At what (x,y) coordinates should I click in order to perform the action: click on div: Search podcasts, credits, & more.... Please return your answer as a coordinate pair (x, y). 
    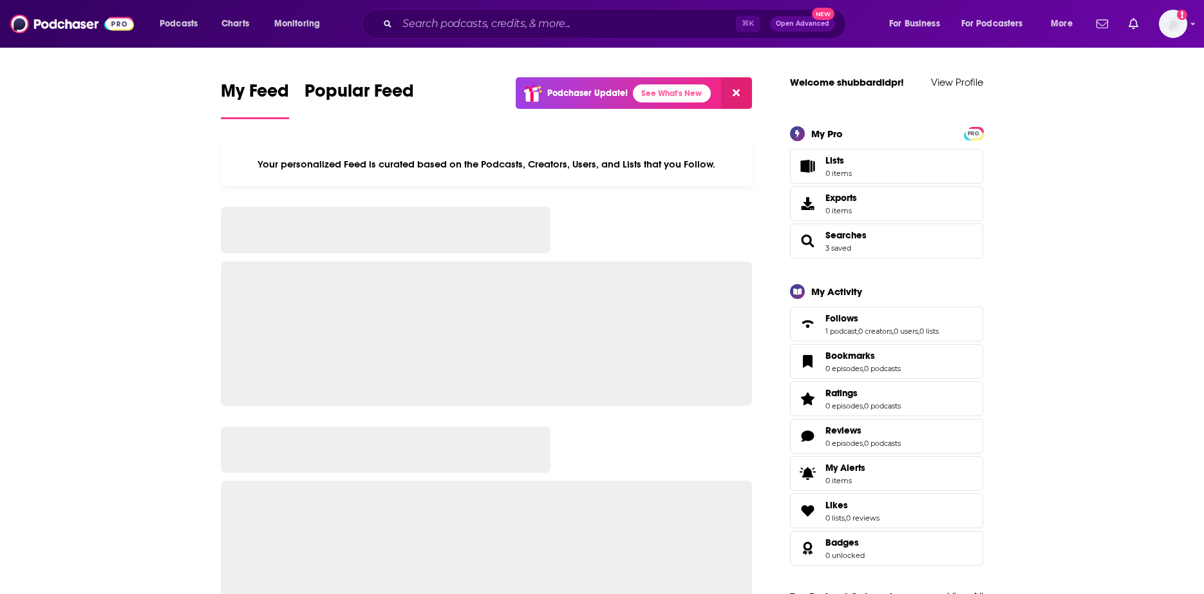
    Looking at the image, I should click on (616, 24).